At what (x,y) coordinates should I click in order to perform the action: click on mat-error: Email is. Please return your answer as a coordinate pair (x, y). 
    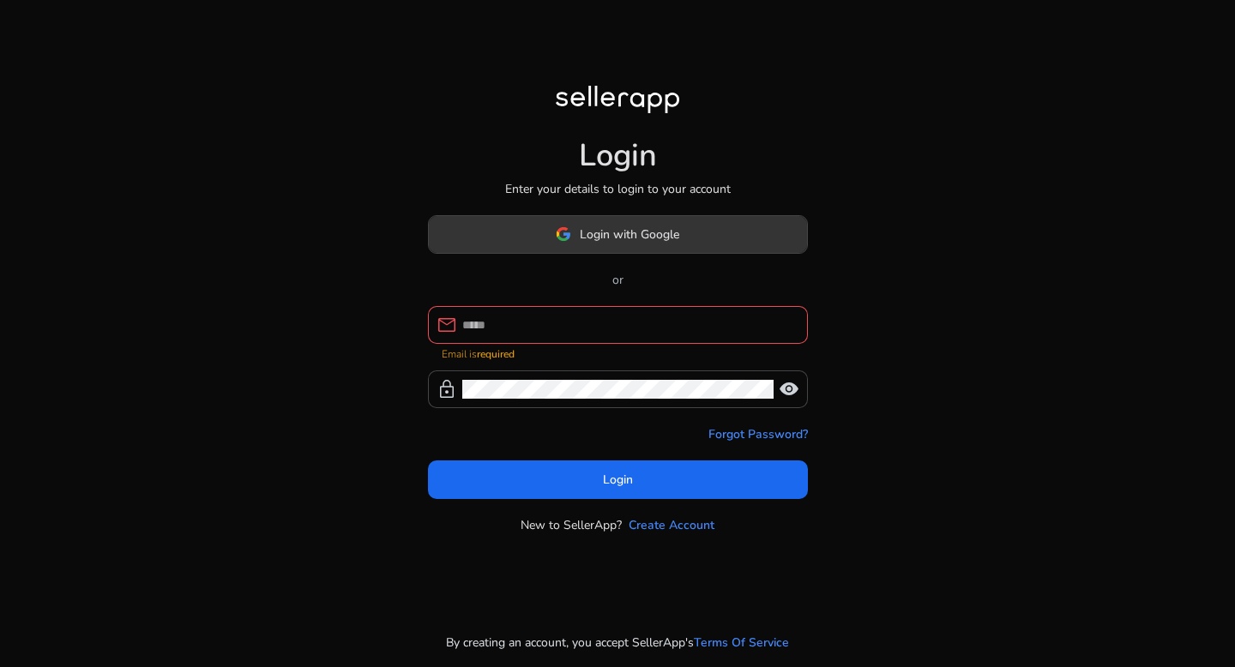
    Looking at the image, I should click on (617, 352).